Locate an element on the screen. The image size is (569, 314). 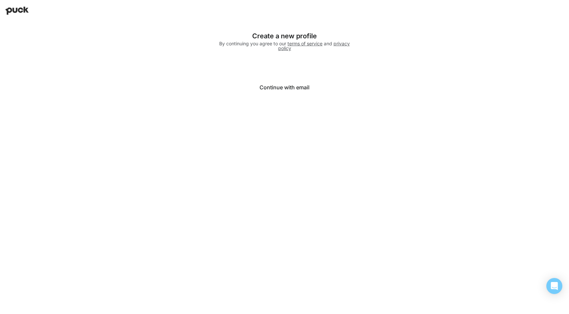
div: By continuing you agree to our and is located at coordinates (285, 46).